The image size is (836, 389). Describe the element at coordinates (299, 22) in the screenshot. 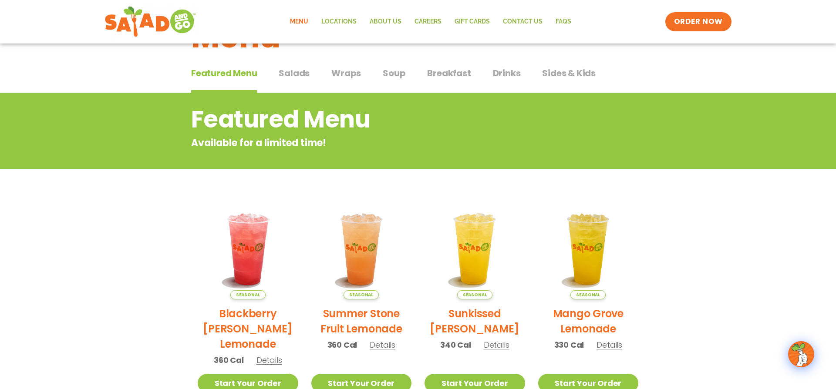

I see `a: Menu` at that location.